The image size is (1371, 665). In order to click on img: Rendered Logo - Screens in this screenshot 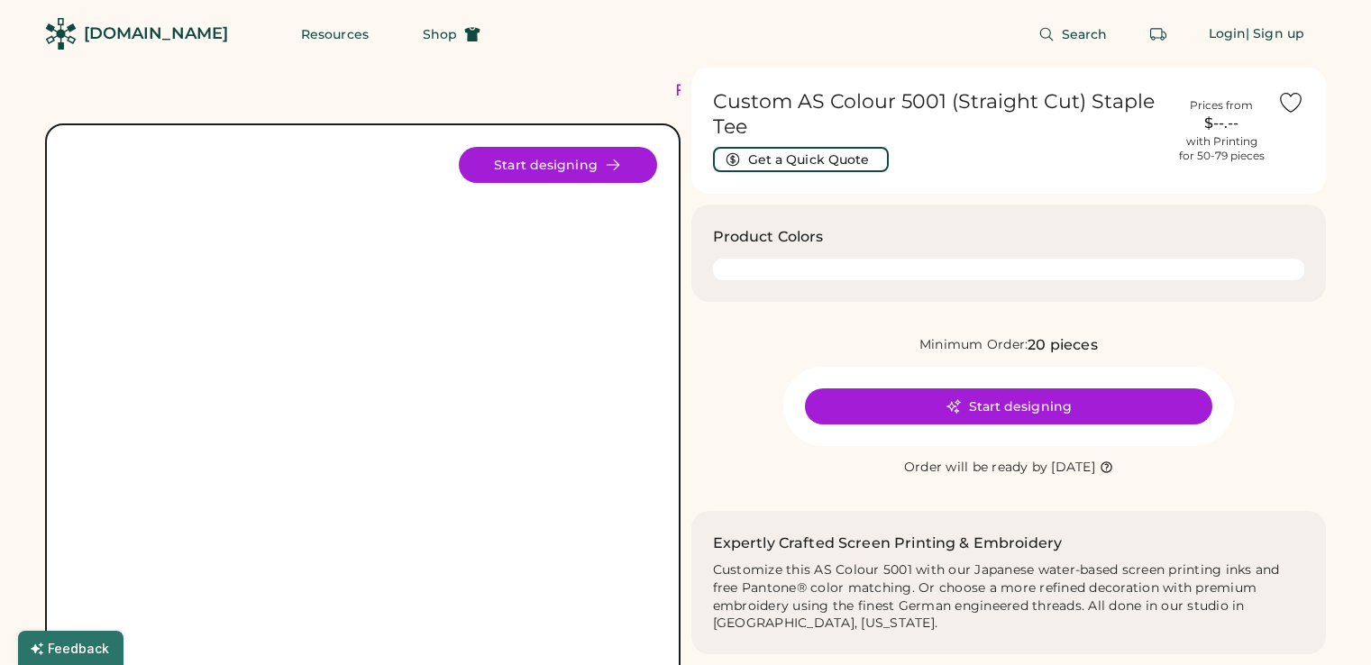, I will do `click(60, 33)`.